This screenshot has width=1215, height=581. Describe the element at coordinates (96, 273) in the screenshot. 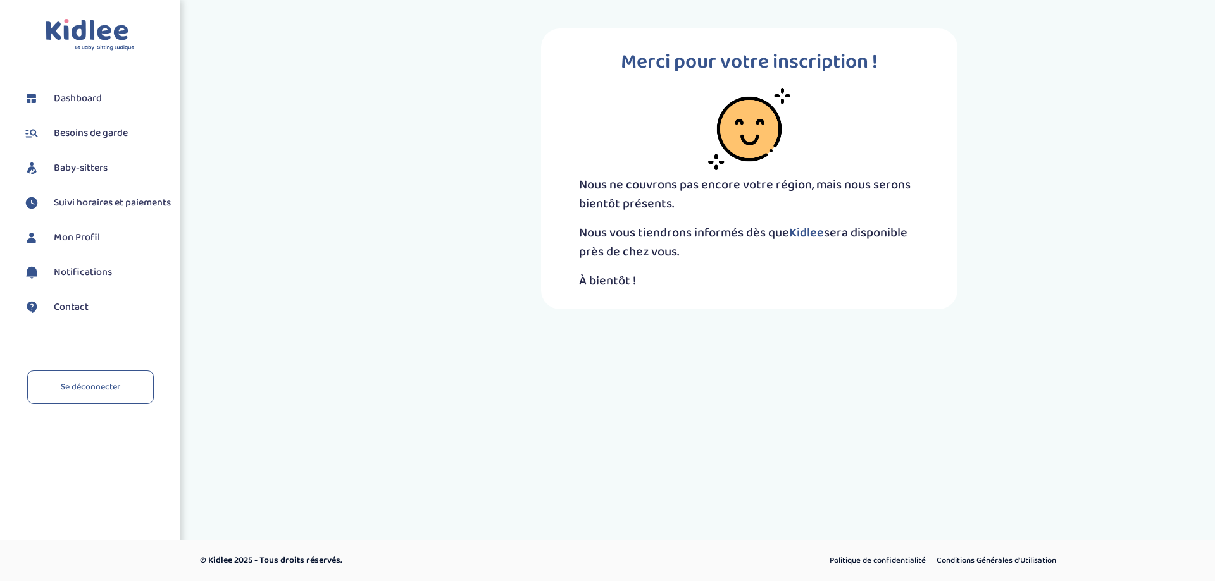

I see `a: Notifications` at that location.